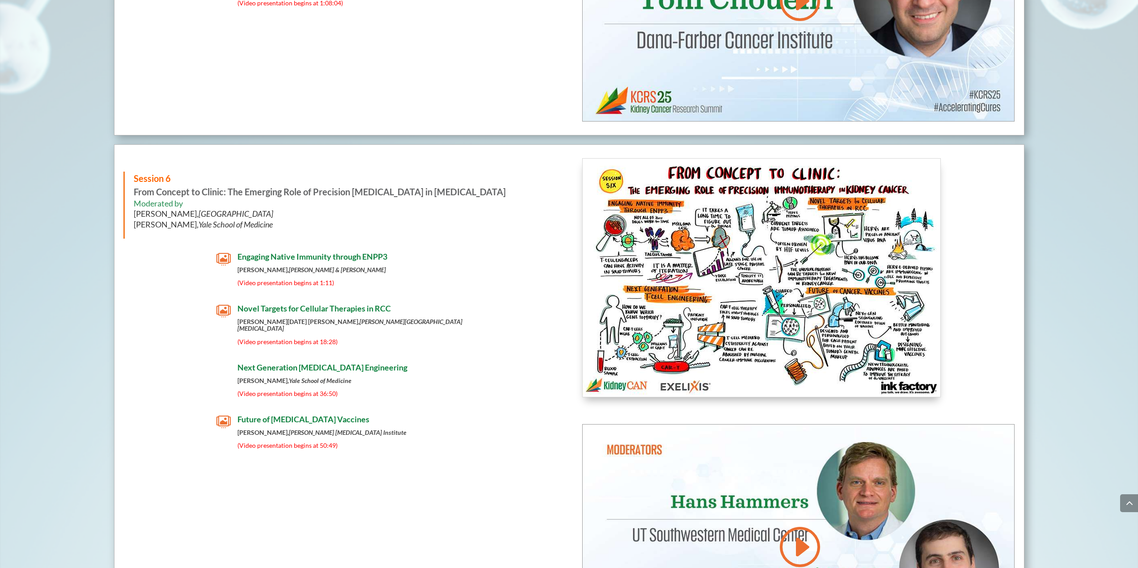  Describe the element at coordinates (340, 216) in the screenshot. I see `h6: Moderated by` at that location.